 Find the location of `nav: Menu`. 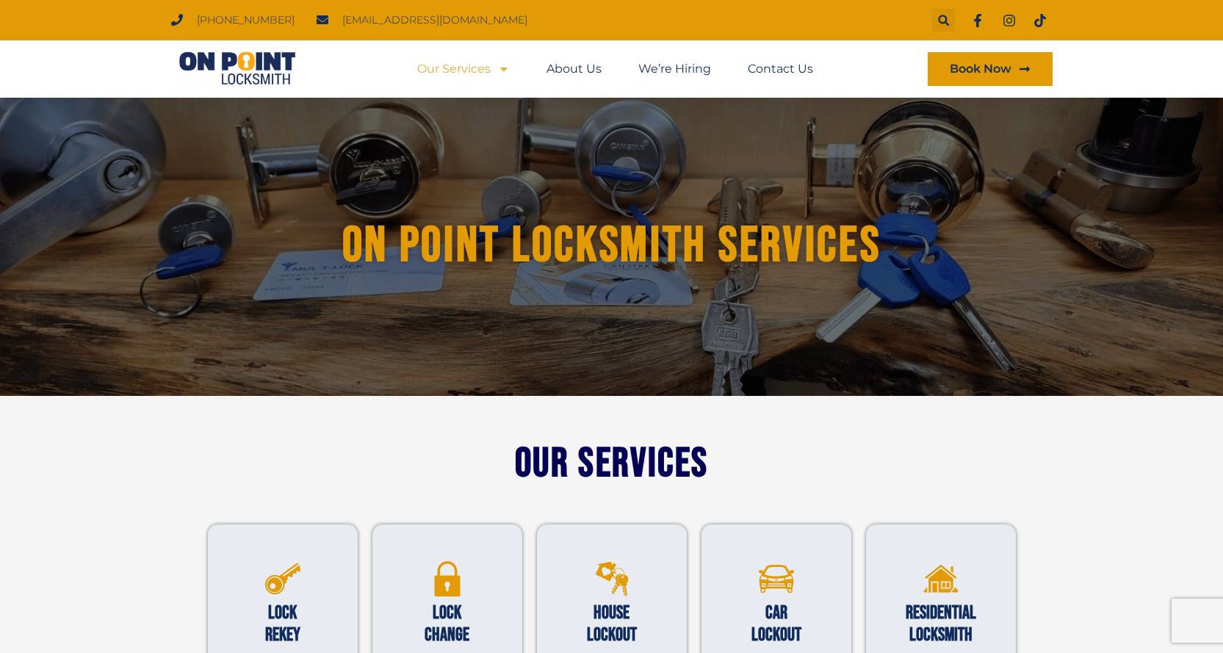

nav: Menu is located at coordinates (615, 69).